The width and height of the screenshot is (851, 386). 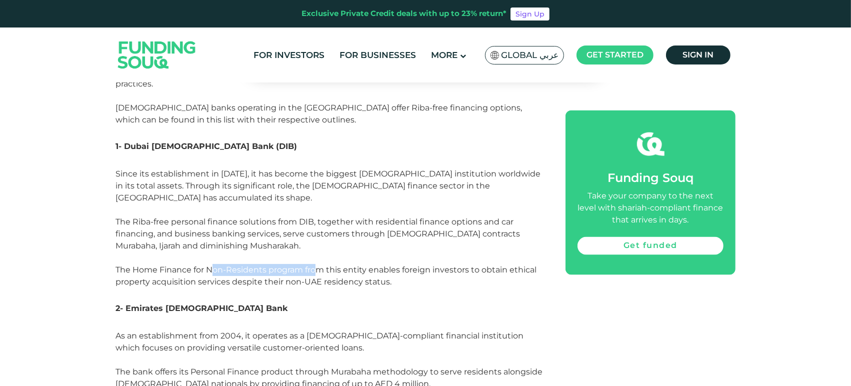 I want to click on span: More, so click(x=445, y=55).